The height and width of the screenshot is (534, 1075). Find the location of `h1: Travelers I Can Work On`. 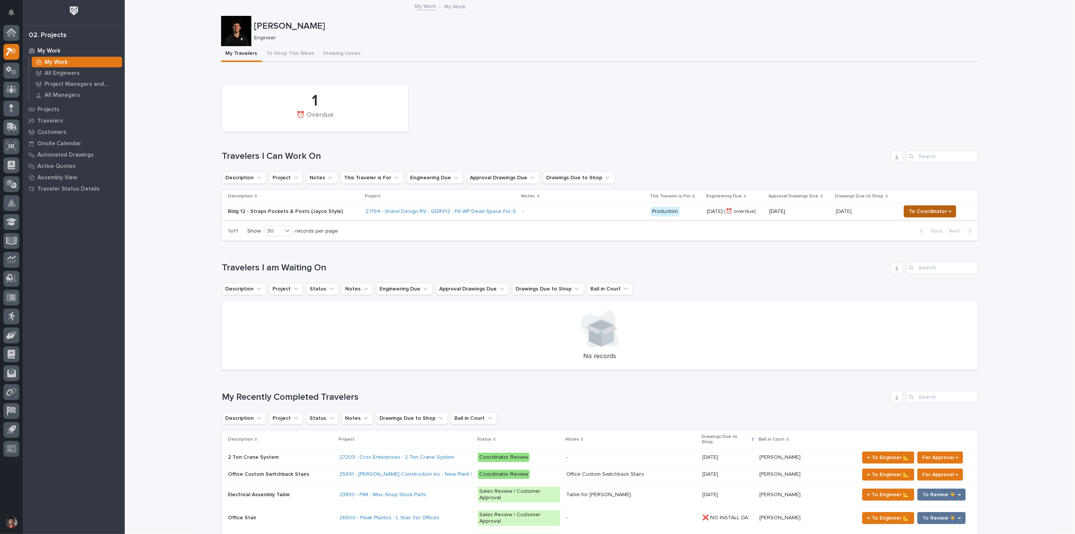

h1: Travelers I Can Work On is located at coordinates (555, 156).